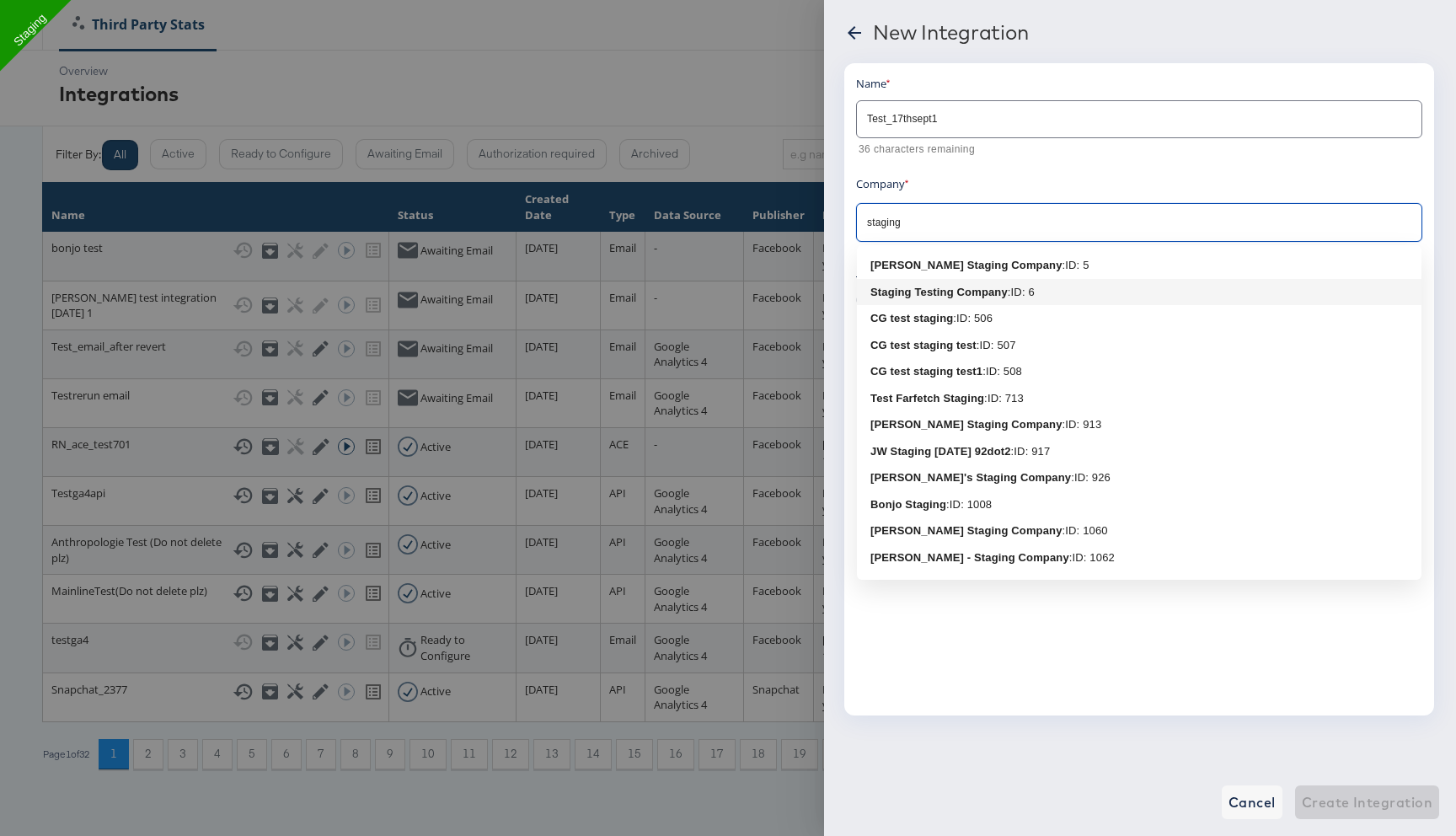 Image resolution: width=1456 pixels, height=836 pixels. Describe the element at coordinates (939, 292) in the screenshot. I see `b: Staging Testing Company` at that location.